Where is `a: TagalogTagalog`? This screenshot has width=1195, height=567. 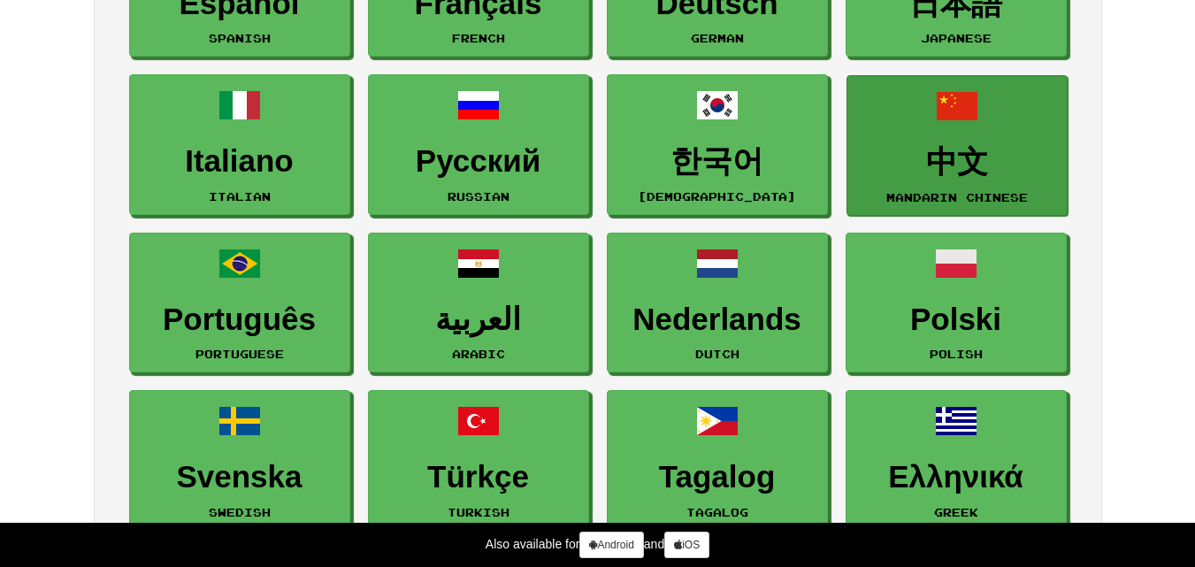
a: TagalogTagalog is located at coordinates (717, 460).